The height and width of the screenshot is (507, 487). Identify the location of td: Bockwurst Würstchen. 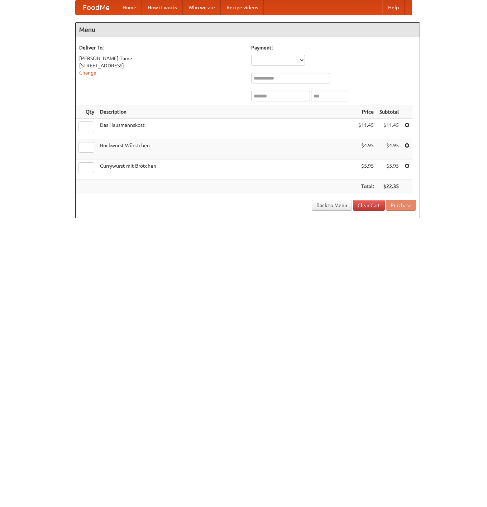
(226, 149).